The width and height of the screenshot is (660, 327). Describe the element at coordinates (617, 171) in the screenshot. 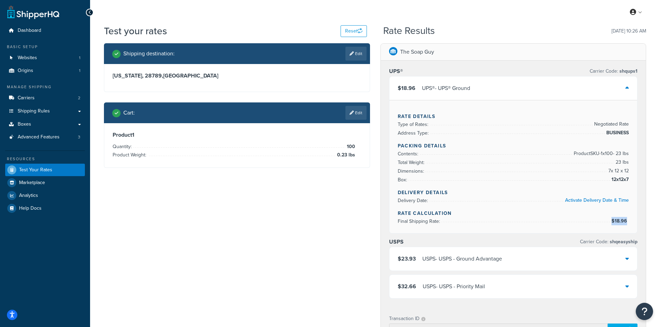

I see `span: 7 x 12 x 12` at that location.